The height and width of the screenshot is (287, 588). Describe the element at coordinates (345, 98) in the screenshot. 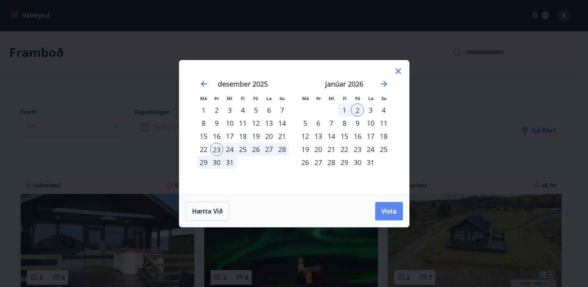

I see `small: Fi` at that location.